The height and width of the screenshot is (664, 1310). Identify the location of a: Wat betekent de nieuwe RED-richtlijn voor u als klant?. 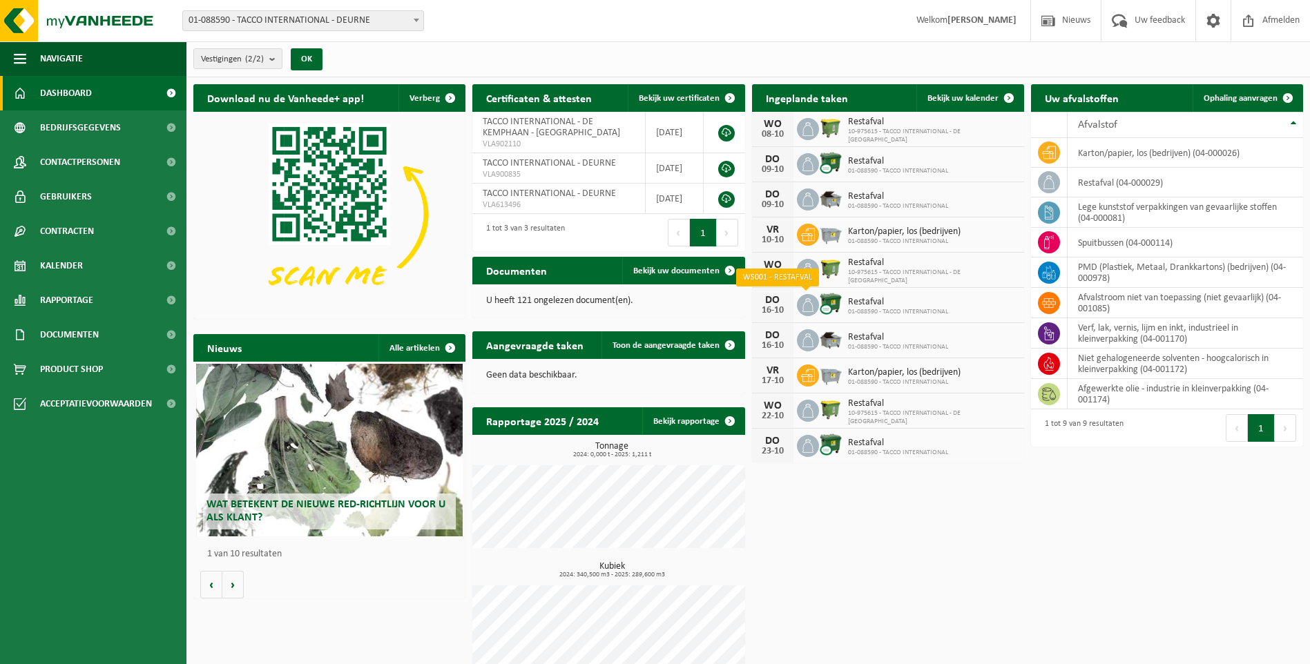
(329, 450).